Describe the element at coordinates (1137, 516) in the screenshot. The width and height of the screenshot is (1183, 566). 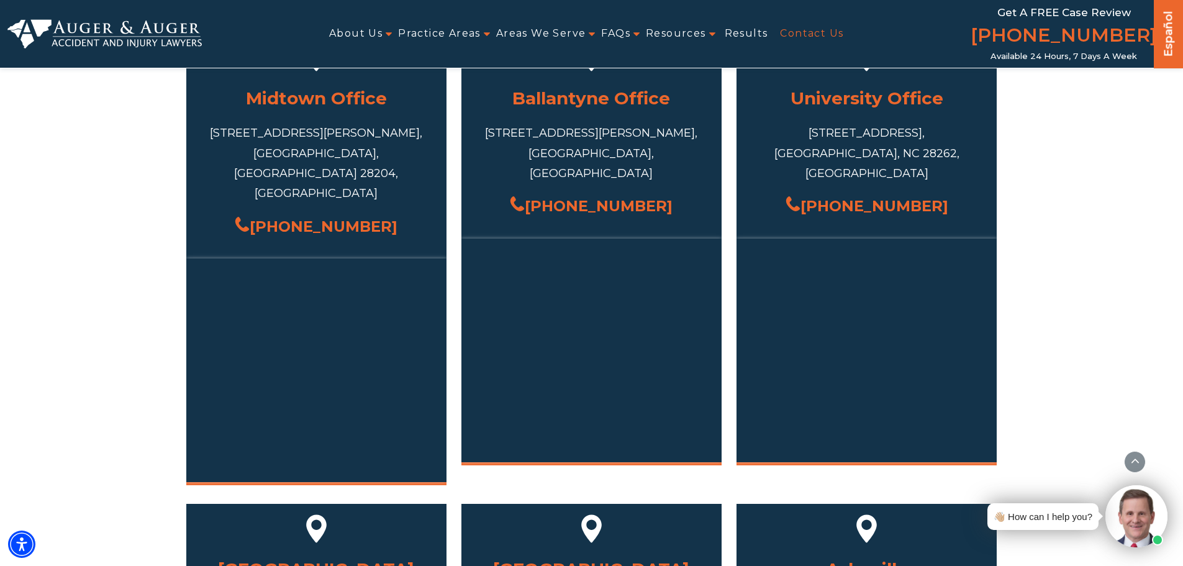
I see `img: Intaker widget Avatar` at that location.